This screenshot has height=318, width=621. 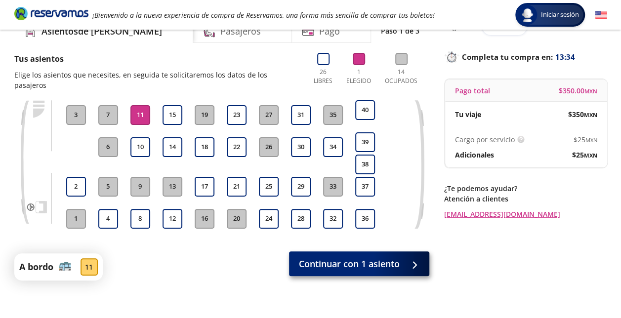 I want to click on button: 23, so click(x=237, y=115).